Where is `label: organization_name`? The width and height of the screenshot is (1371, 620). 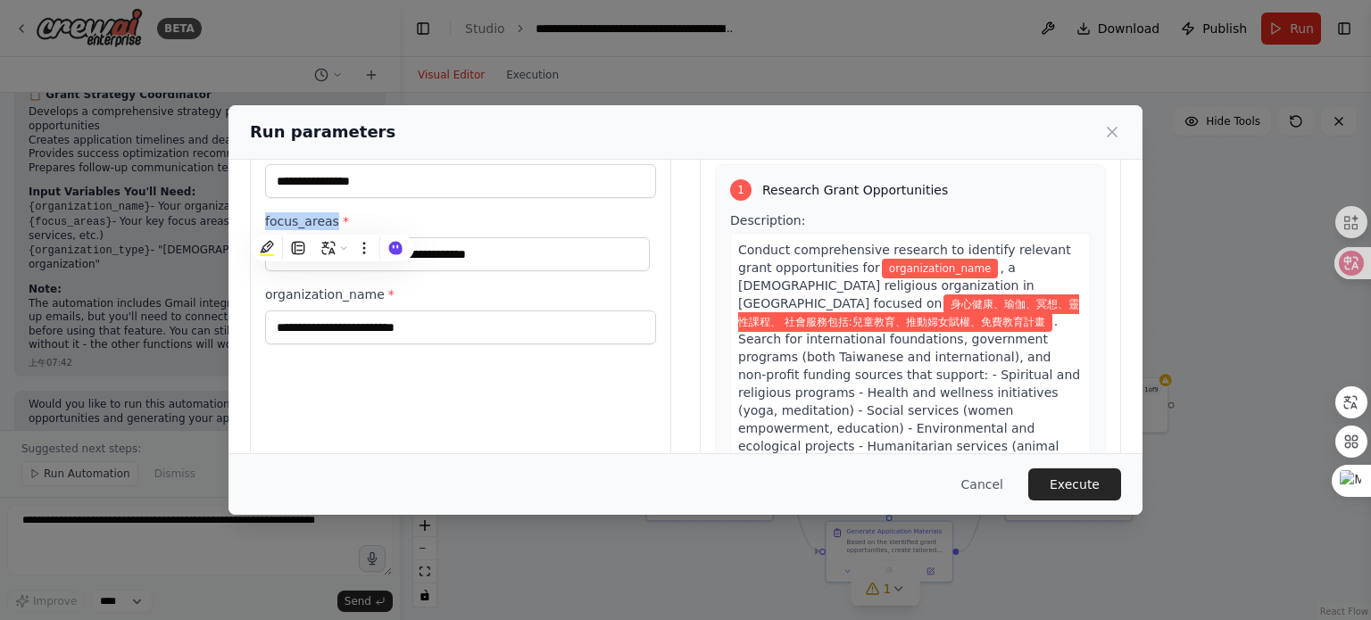 label: organization_name is located at coordinates (460, 294).